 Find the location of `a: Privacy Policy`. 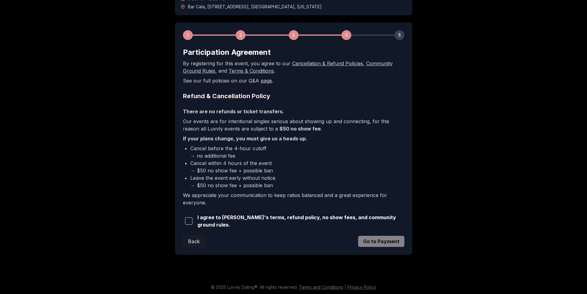

a: Privacy Policy is located at coordinates (361, 287).